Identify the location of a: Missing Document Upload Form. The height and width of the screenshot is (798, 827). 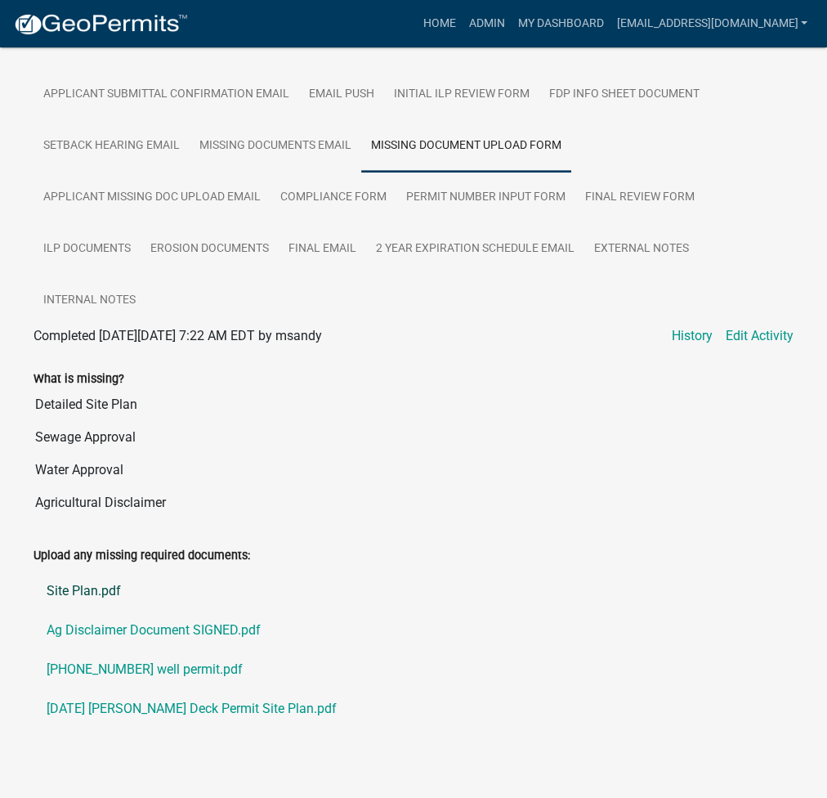
(466, 146).